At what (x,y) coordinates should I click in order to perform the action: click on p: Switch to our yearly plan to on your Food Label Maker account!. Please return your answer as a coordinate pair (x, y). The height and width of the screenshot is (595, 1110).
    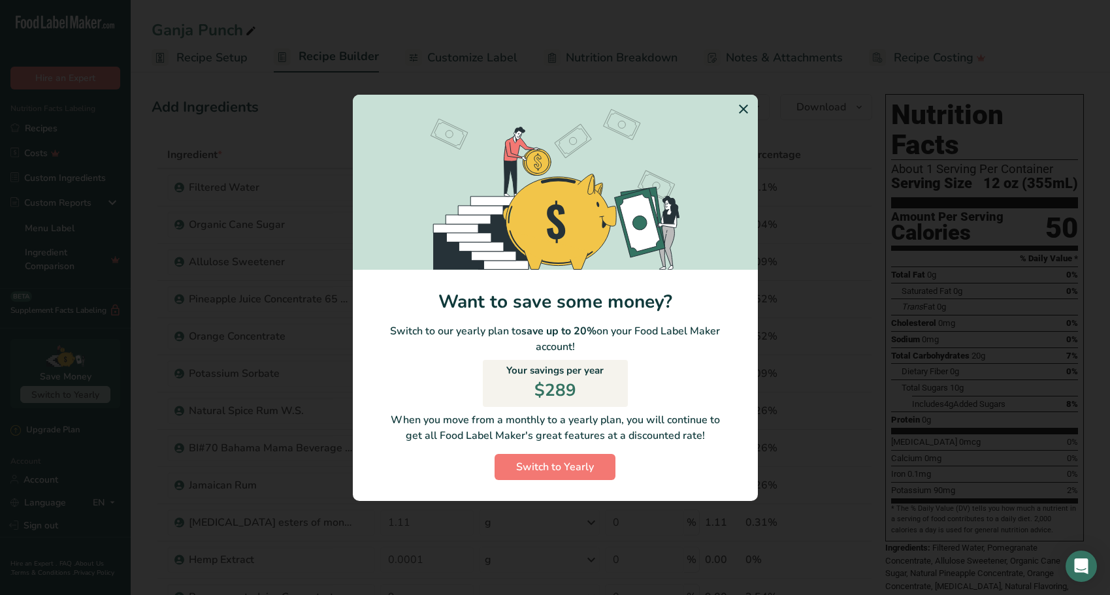
    Looking at the image, I should click on (555, 339).